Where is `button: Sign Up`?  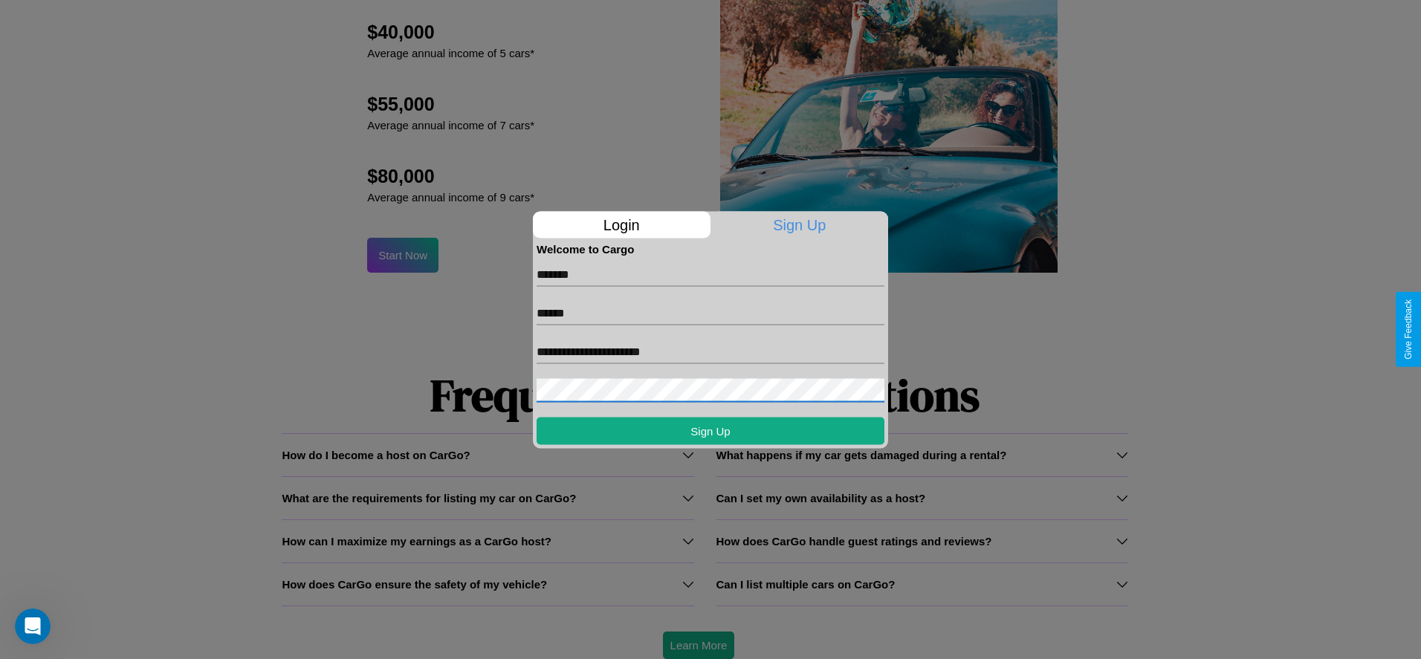
button: Sign Up is located at coordinates (711, 430).